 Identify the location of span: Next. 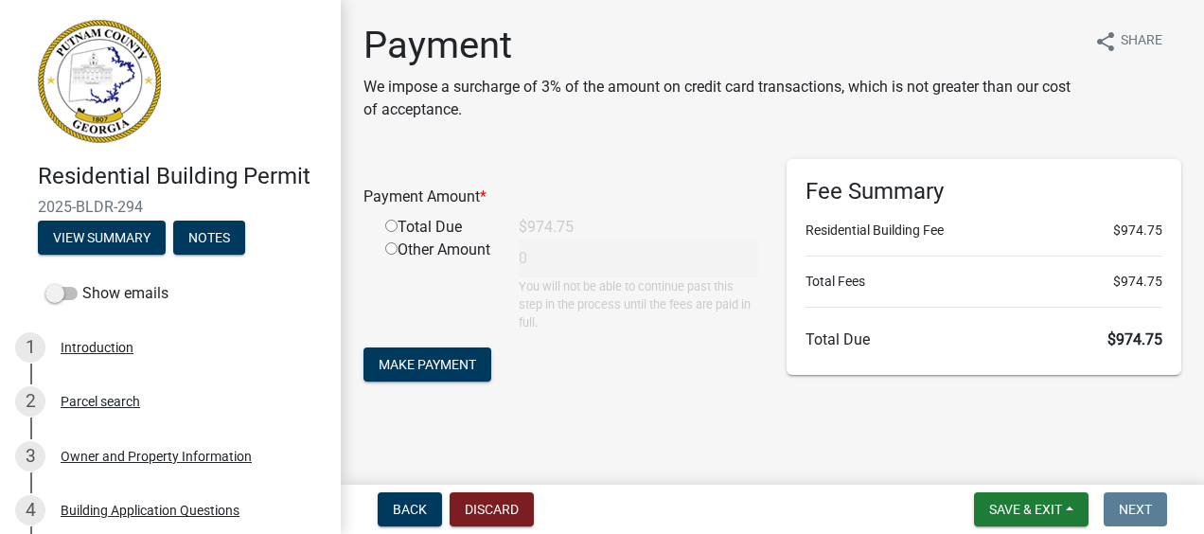
(1135, 509).